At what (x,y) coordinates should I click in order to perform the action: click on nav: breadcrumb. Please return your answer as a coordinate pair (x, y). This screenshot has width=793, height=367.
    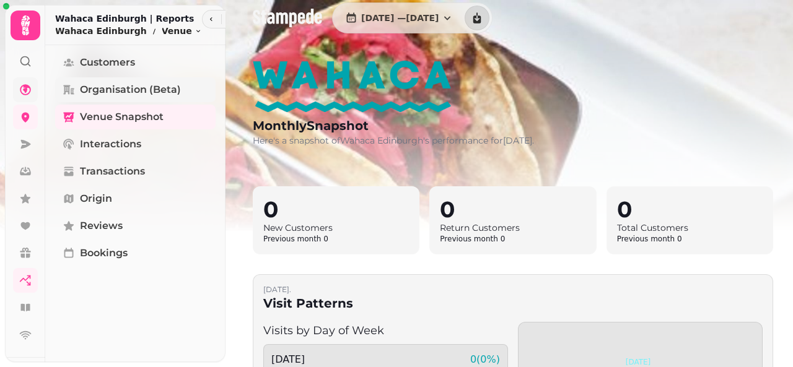
    Looking at the image, I should click on (128, 31).